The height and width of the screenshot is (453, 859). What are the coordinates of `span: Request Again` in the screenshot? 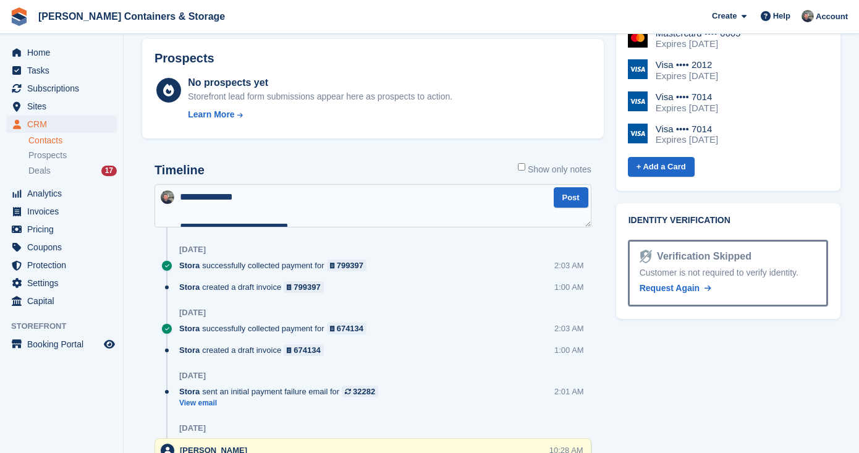 It's located at (670, 288).